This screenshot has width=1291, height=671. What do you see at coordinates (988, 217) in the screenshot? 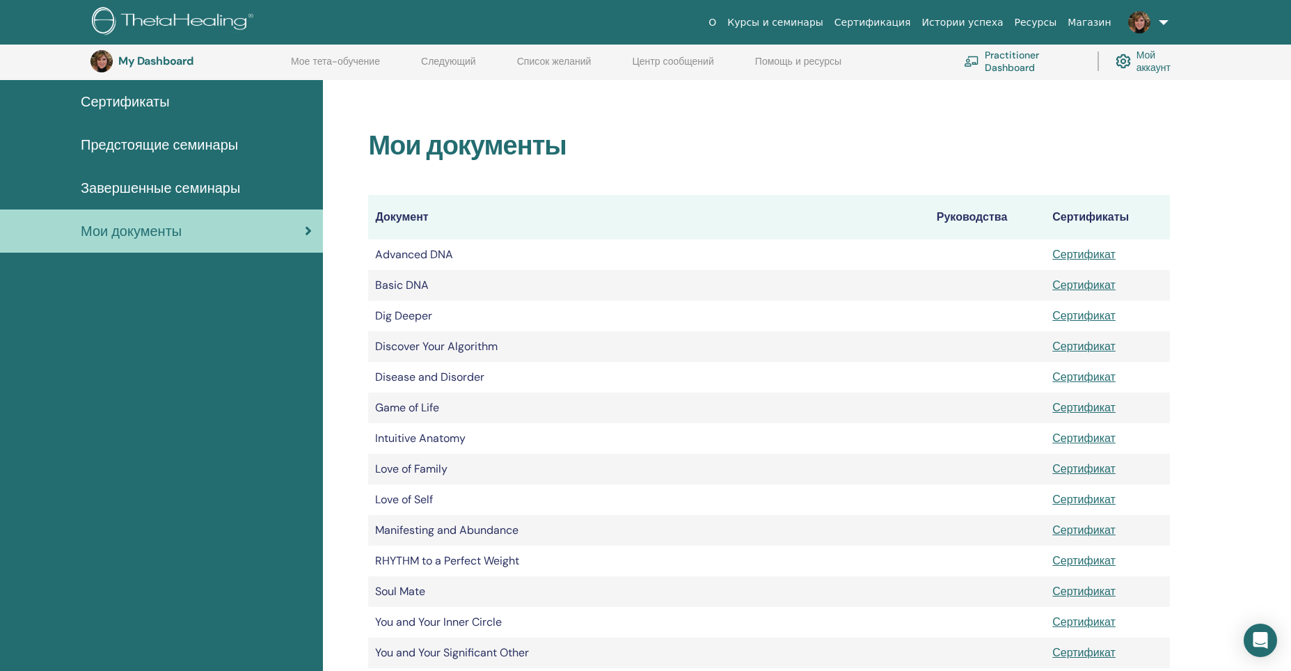
I see `th: Руководства` at bounding box center [988, 217].